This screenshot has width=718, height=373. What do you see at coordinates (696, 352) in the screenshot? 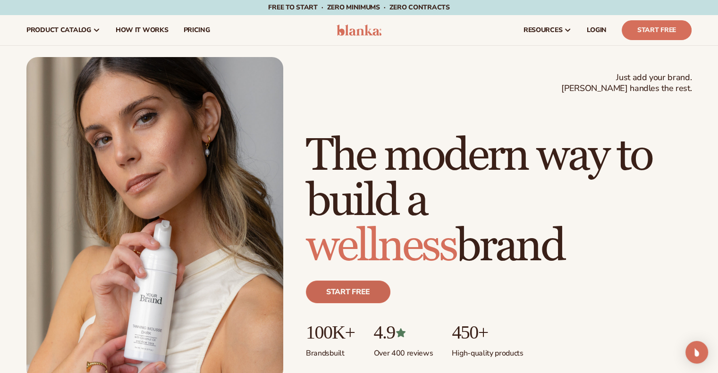
I see `div: Open Intercom Messenger` at bounding box center [696, 352].